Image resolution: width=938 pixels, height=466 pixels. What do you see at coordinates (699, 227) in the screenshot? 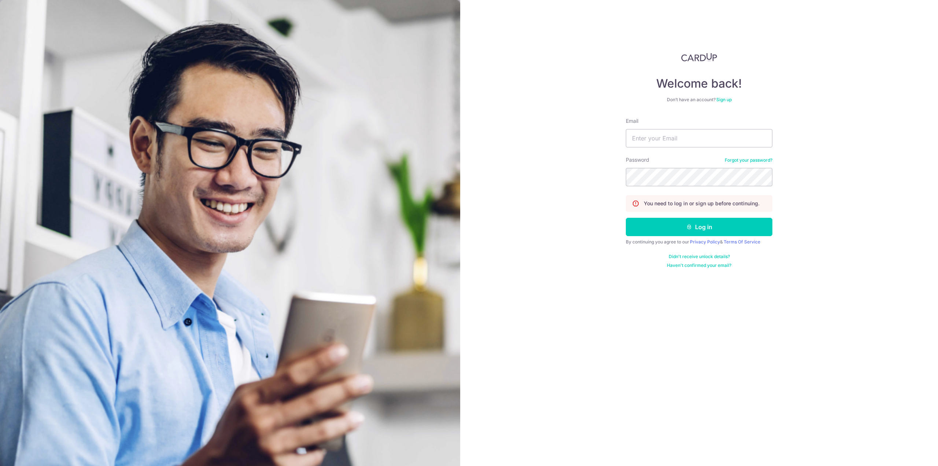
I see `button: Log in` at bounding box center [699, 227].